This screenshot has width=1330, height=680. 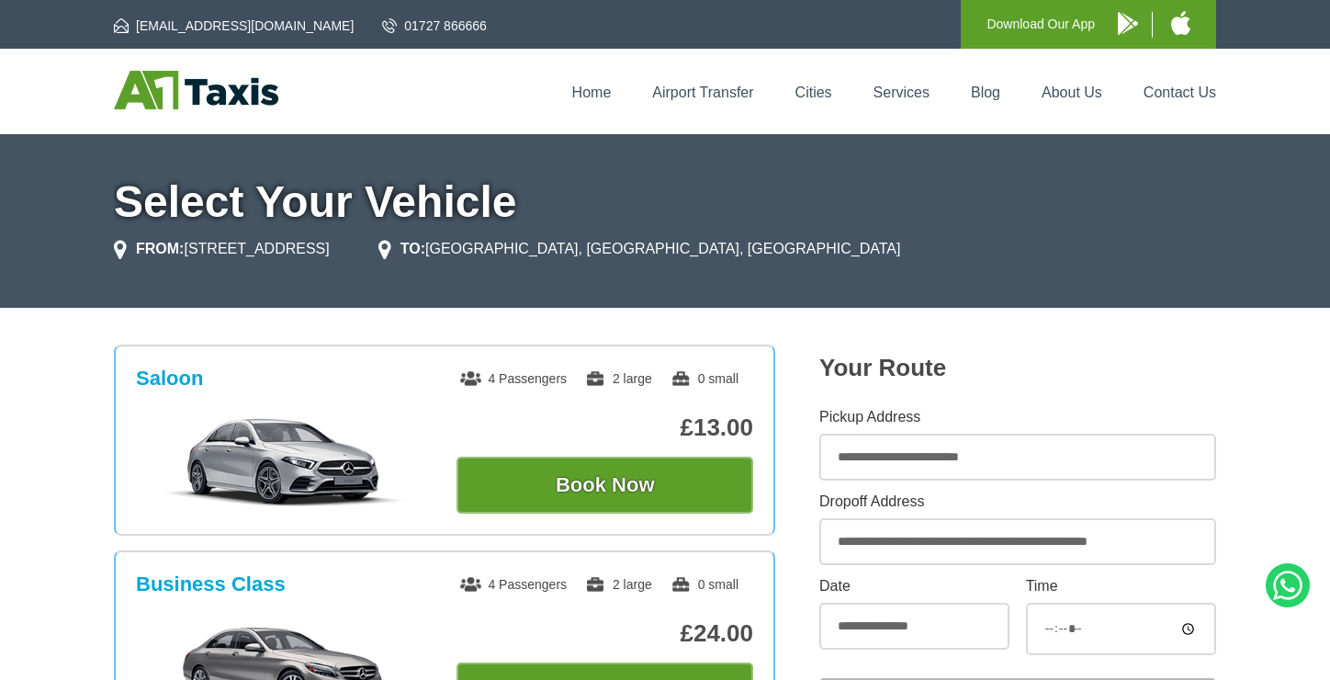 What do you see at coordinates (814, 92) in the screenshot?
I see `a: Cities` at bounding box center [814, 92].